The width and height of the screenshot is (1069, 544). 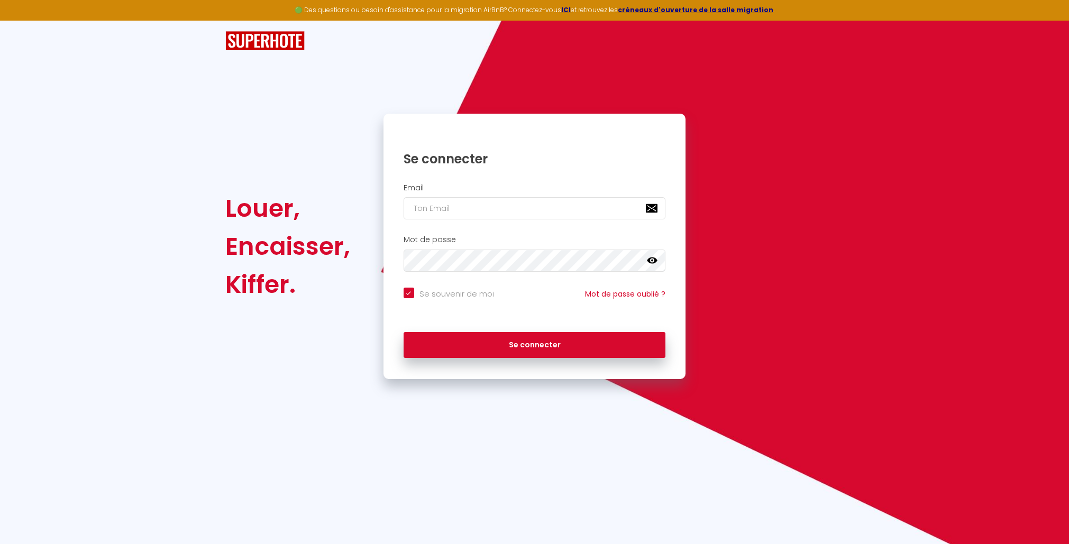 What do you see at coordinates (535, 159) in the screenshot?
I see `h1: Se connecter` at bounding box center [535, 159].